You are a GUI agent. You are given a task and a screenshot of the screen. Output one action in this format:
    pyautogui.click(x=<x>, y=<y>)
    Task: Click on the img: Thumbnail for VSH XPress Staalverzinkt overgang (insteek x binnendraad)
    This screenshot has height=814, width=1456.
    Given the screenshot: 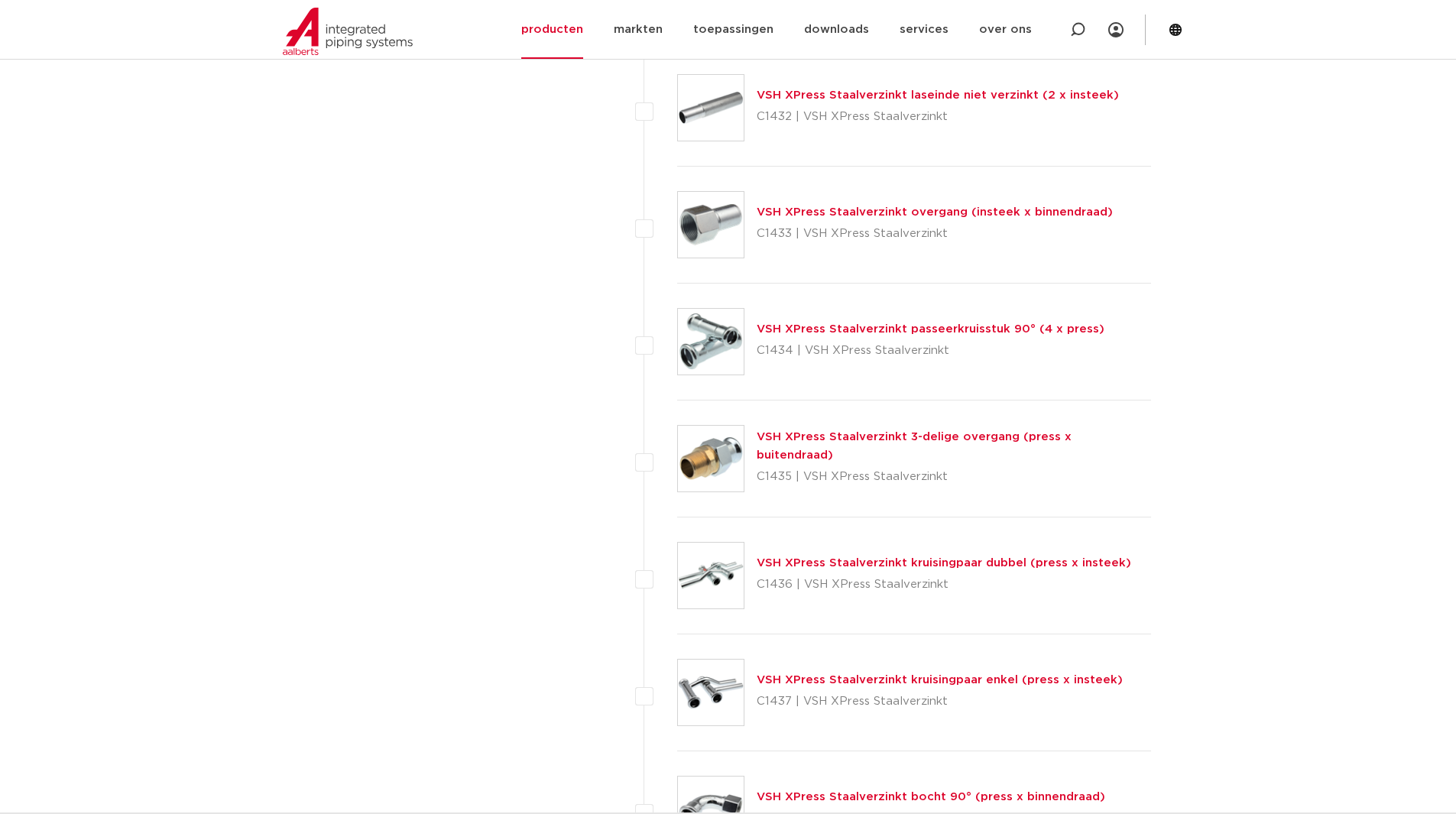 What is the action you would take?
    pyautogui.click(x=710, y=225)
    